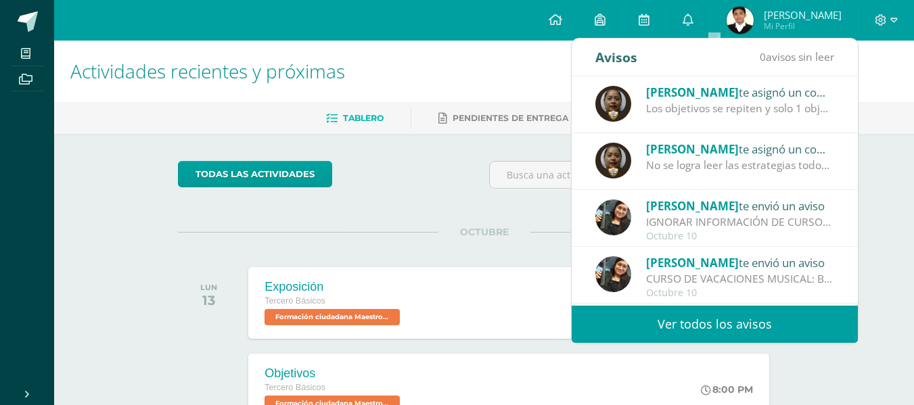 The image size is (914, 405). What do you see at coordinates (797, 57) in the screenshot?
I see `span: avisos sin leer` at bounding box center [797, 57].